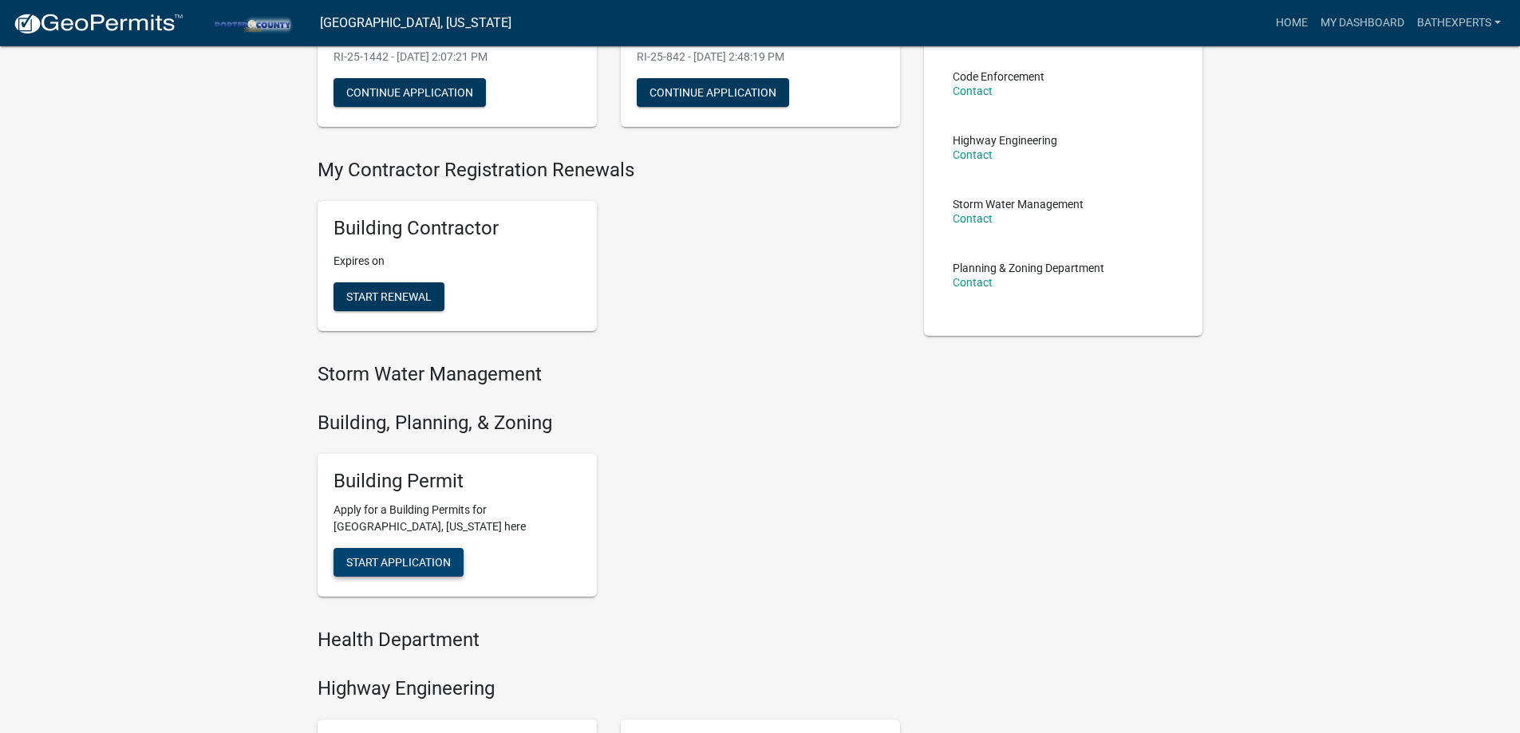 This screenshot has width=1520, height=733. Describe the element at coordinates (1005, 140) in the screenshot. I see `p: Highway Engineering` at that location.